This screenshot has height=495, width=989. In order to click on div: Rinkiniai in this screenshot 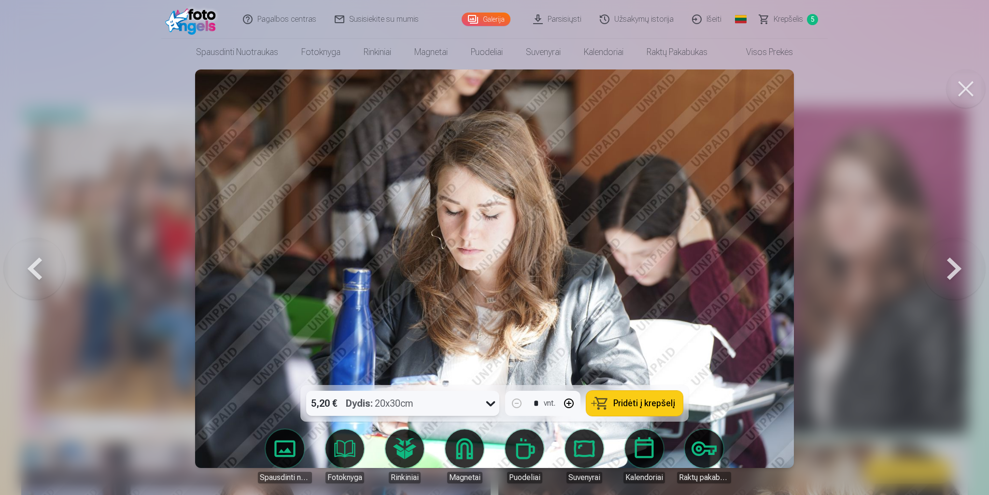, I will do `click(405, 478)`.